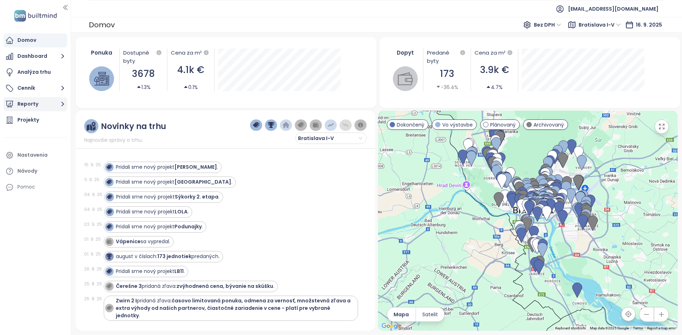 Image resolution: width=682 pixels, height=335 pixels. Describe the element at coordinates (35, 120) in the screenshot. I see `a: Projekty` at that location.